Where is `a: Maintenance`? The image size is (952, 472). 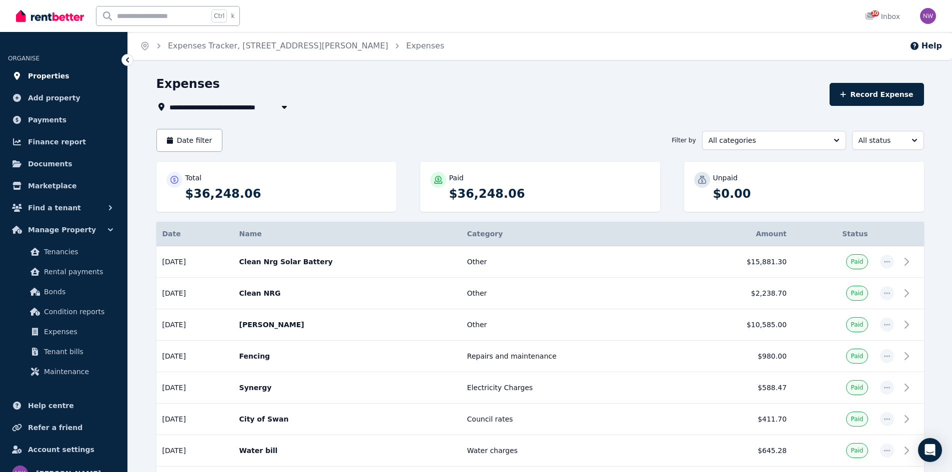 a: Maintenance is located at coordinates (63, 372).